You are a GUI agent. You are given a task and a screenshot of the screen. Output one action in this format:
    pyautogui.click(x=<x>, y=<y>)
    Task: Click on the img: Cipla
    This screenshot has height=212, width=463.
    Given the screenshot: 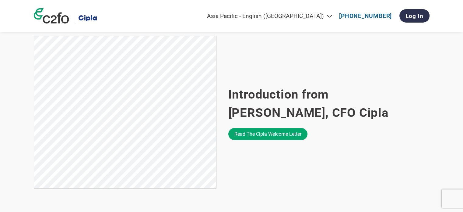 What is the action you would take?
    pyautogui.click(x=88, y=18)
    